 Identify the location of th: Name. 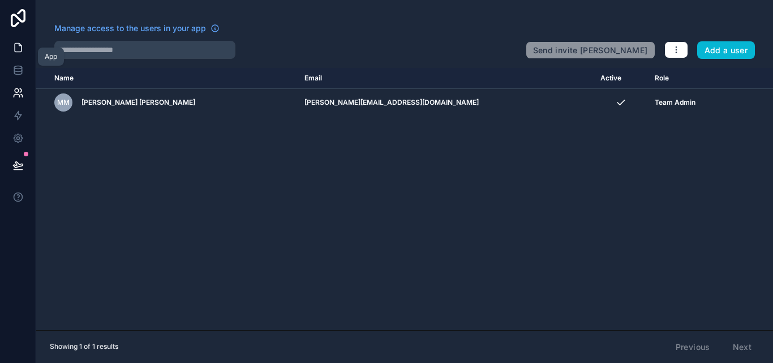
(167, 78).